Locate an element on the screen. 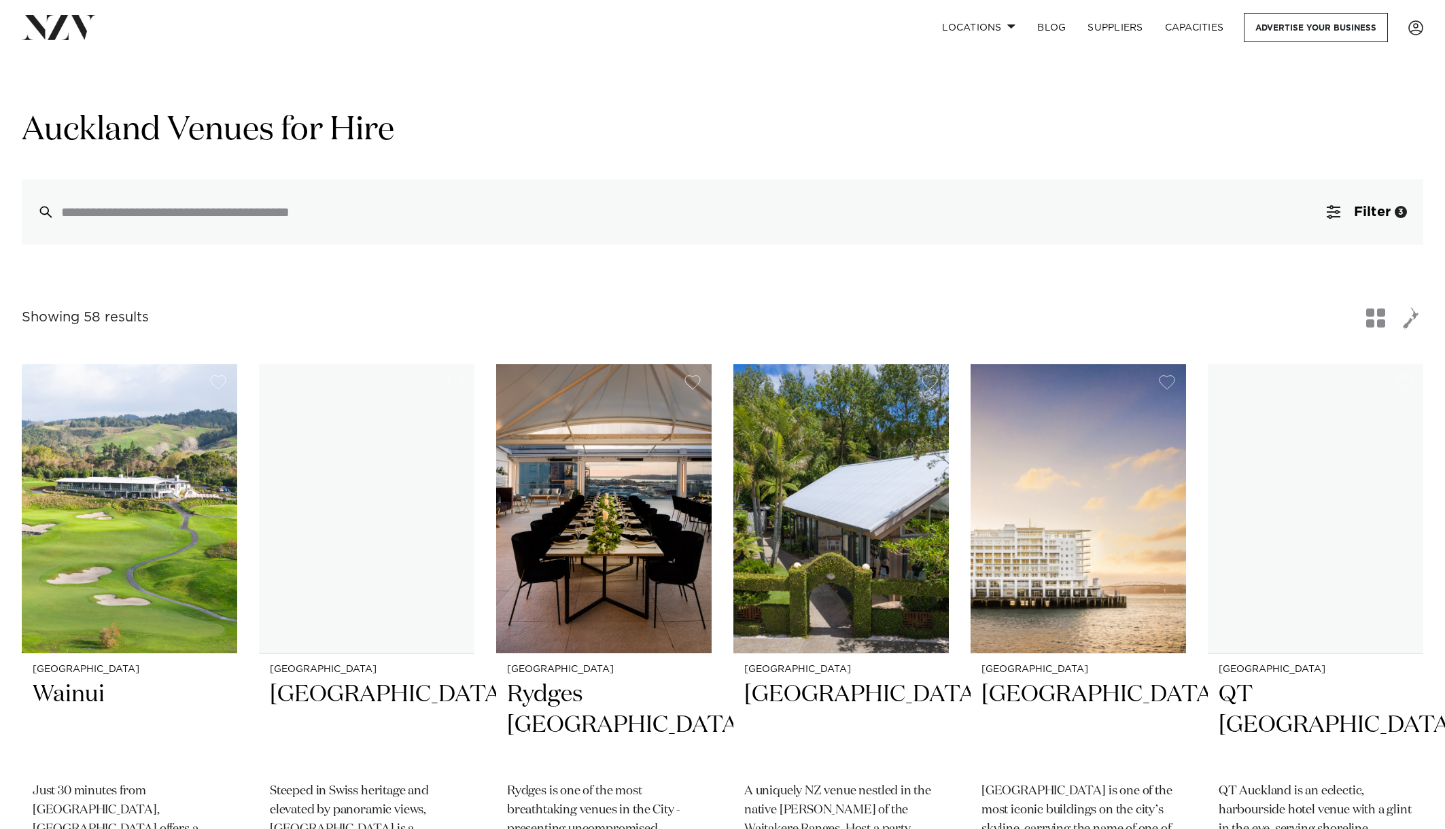 Image resolution: width=1445 pixels, height=829 pixels. div: 3 is located at coordinates (1401, 212).